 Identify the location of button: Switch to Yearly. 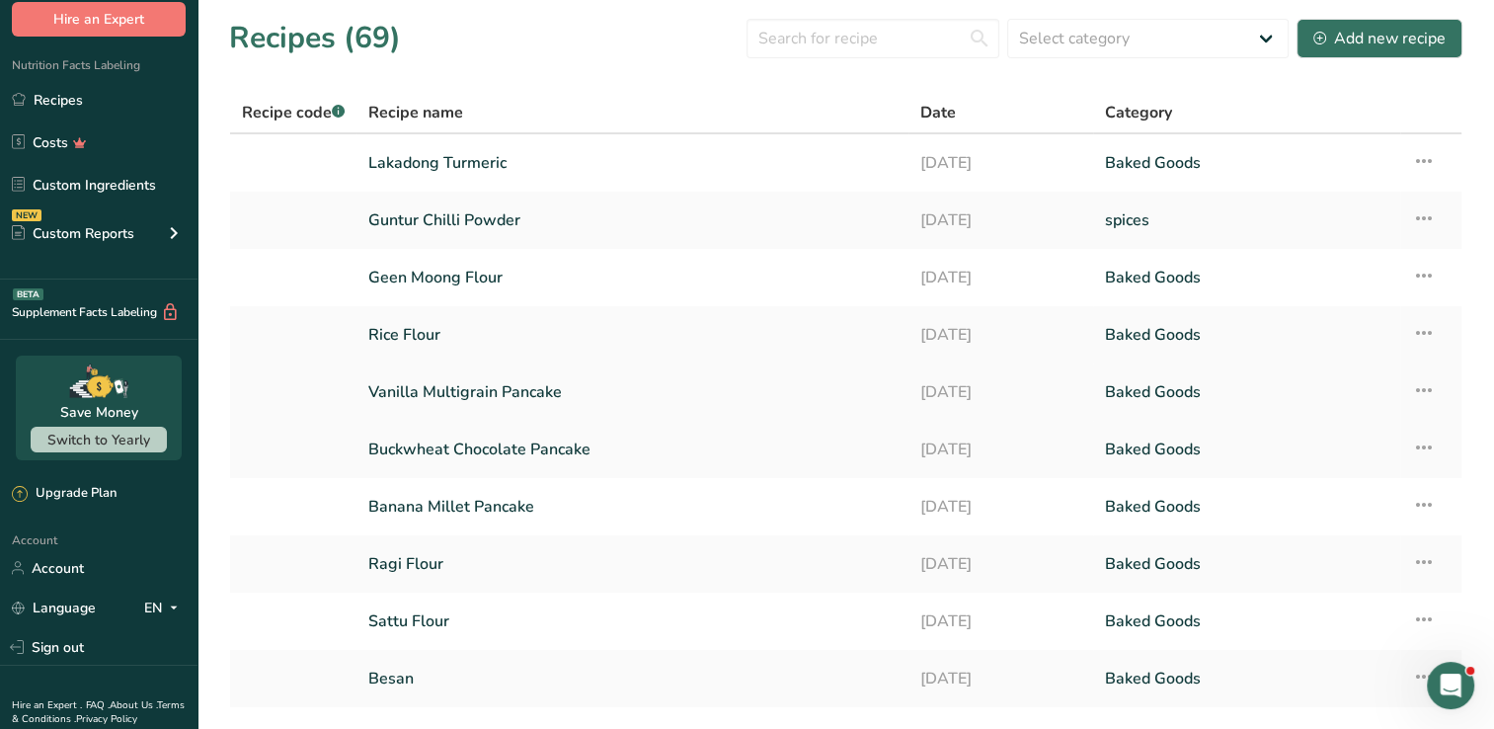
(99, 439).